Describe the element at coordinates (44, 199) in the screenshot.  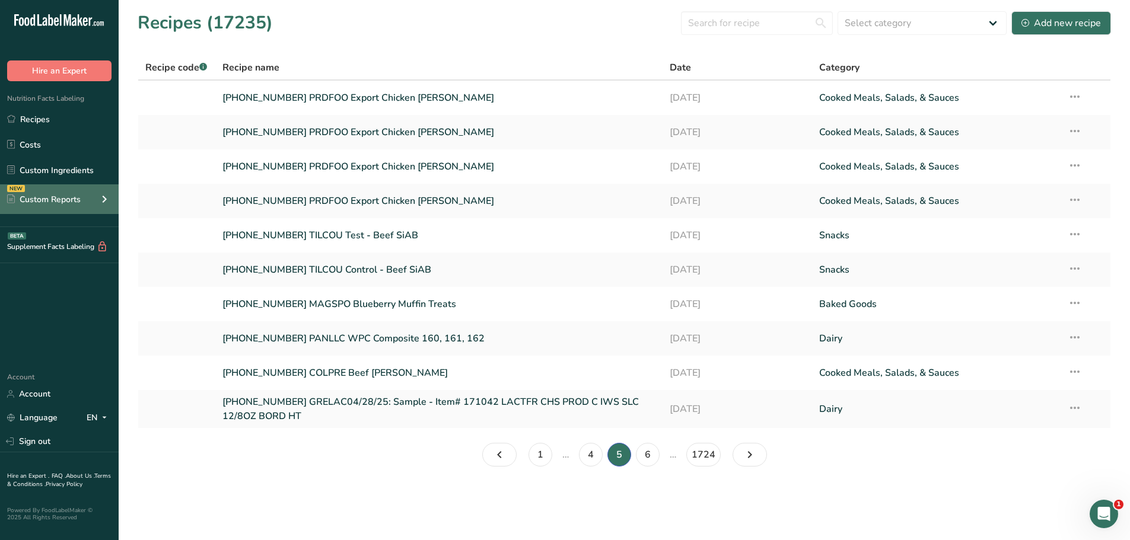
I see `div: Custom Reports` at that location.